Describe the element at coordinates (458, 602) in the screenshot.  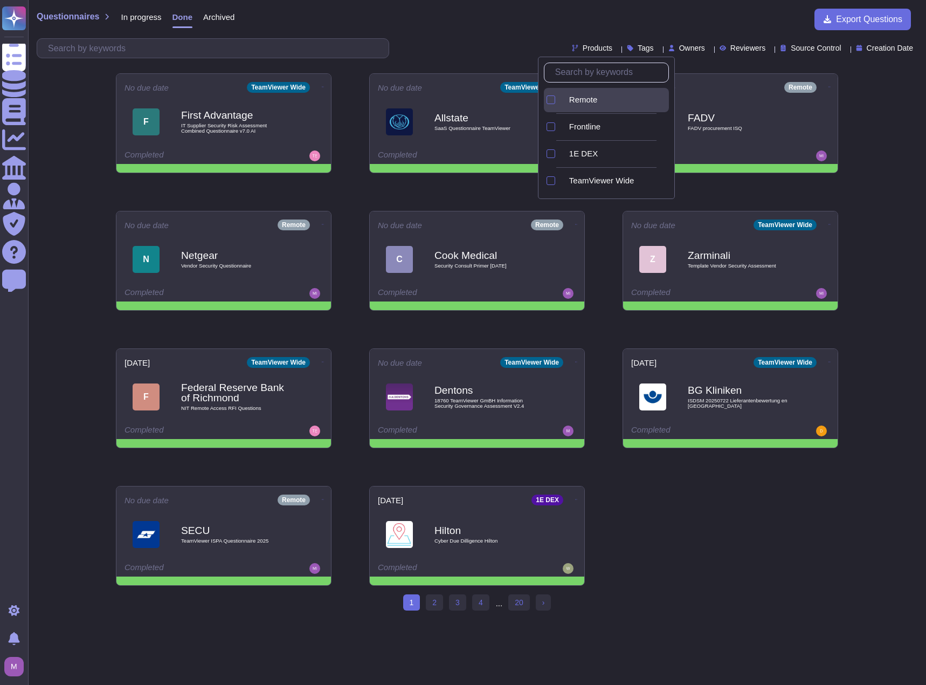
I see `a: 3` at that location.